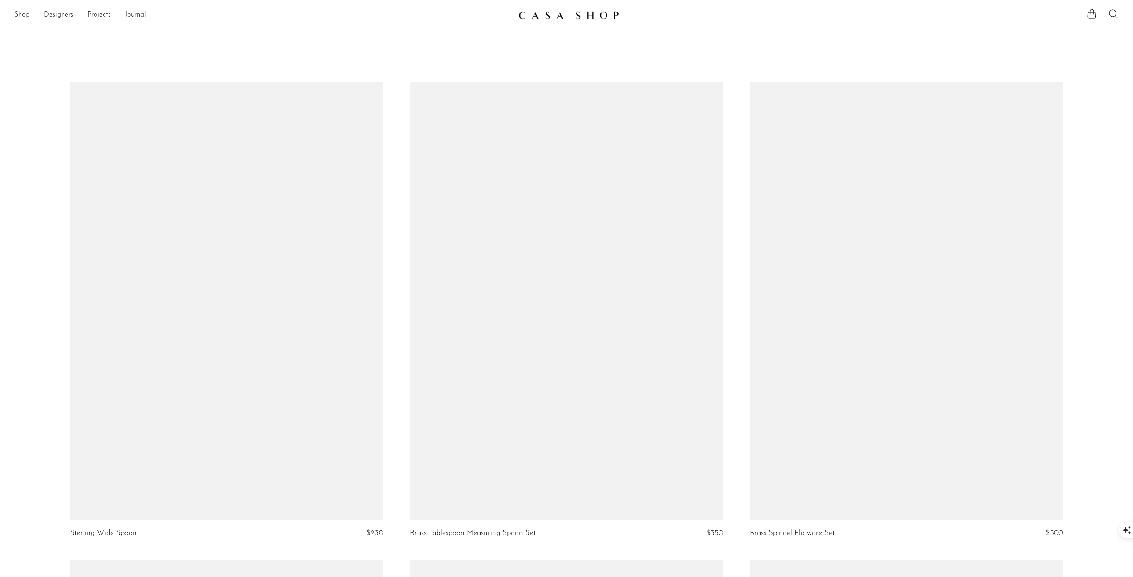  Describe the element at coordinates (262, 15) in the screenshot. I see `ul: NEW HEADER MENU` at that location.